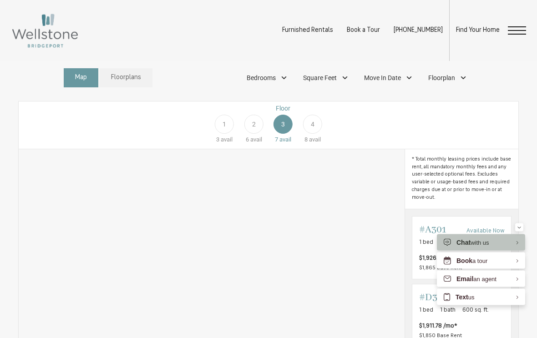  Describe the element at coordinates (363, 30) in the screenshot. I see `a: Book a Tour` at that location.